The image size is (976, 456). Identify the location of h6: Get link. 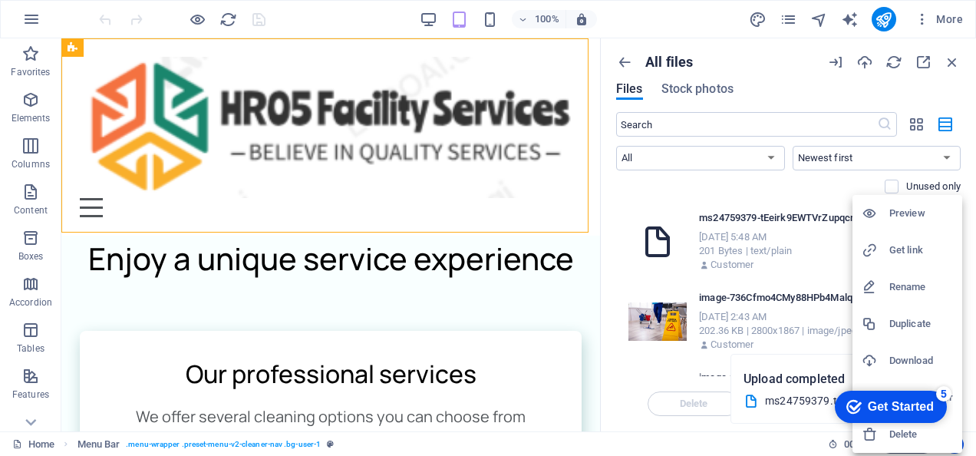
(921, 250).